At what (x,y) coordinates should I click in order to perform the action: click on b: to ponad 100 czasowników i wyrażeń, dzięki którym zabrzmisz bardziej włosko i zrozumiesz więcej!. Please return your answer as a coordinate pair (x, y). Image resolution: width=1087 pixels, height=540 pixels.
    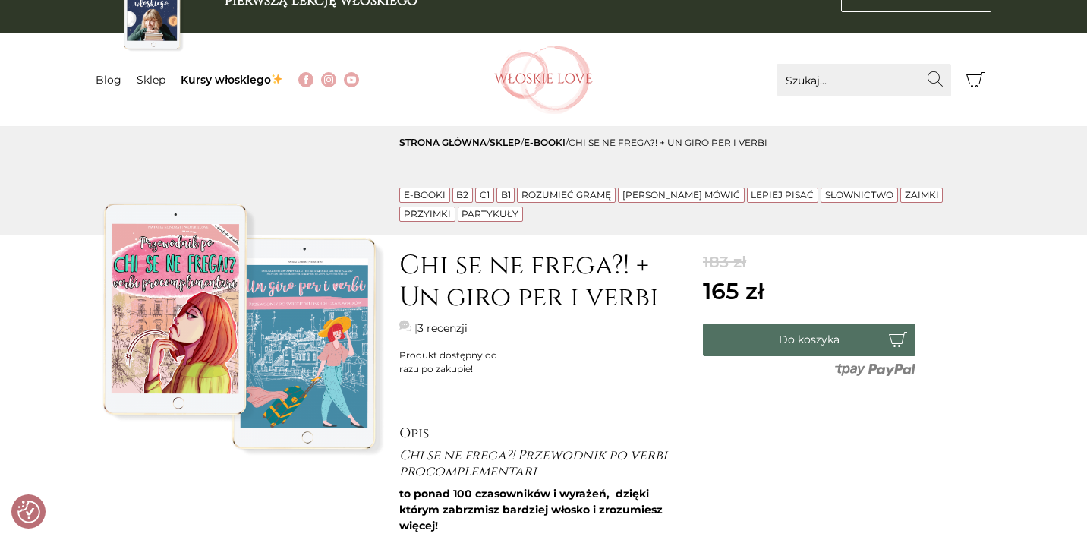
    Looking at the image, I should click on (531, 510).